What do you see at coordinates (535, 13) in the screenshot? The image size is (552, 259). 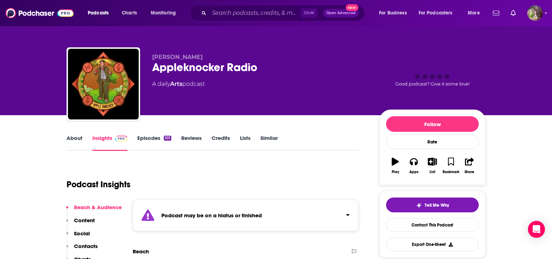 I see `button: Show profile menu` at bounding box center [535, 13].